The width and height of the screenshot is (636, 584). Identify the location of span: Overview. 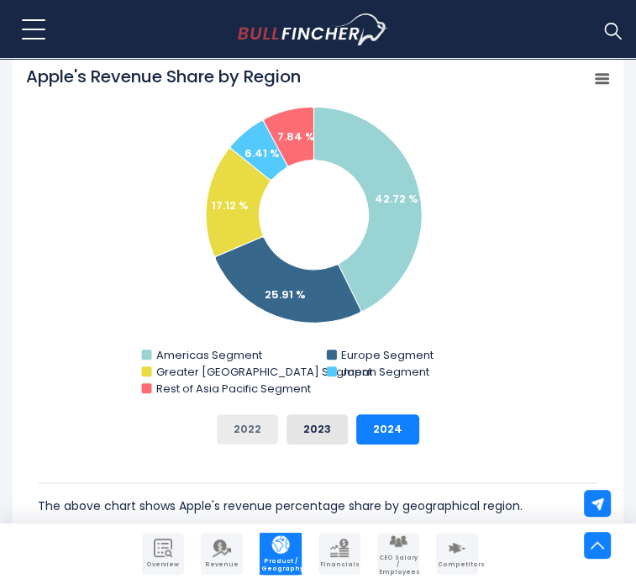
(163, 564).